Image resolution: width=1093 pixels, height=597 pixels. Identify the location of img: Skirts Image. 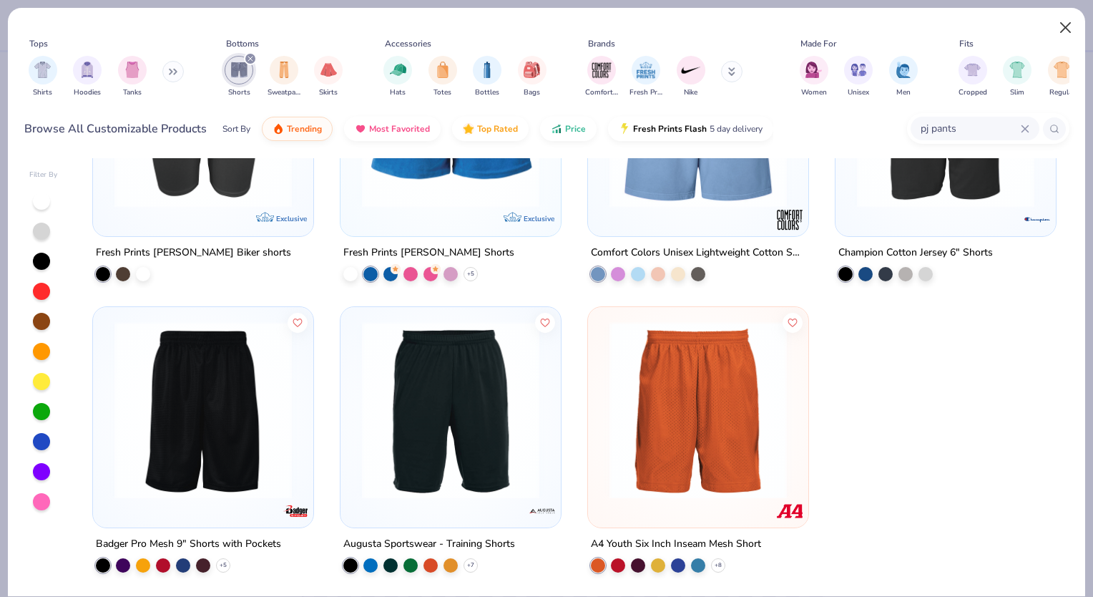
(328, 69).